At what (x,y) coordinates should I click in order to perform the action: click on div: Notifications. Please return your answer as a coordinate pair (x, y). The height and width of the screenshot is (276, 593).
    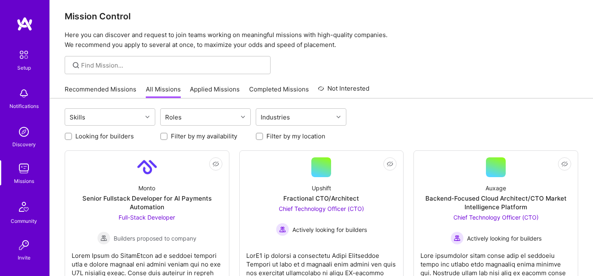
    Looking at the image, I should click on (24, 106).